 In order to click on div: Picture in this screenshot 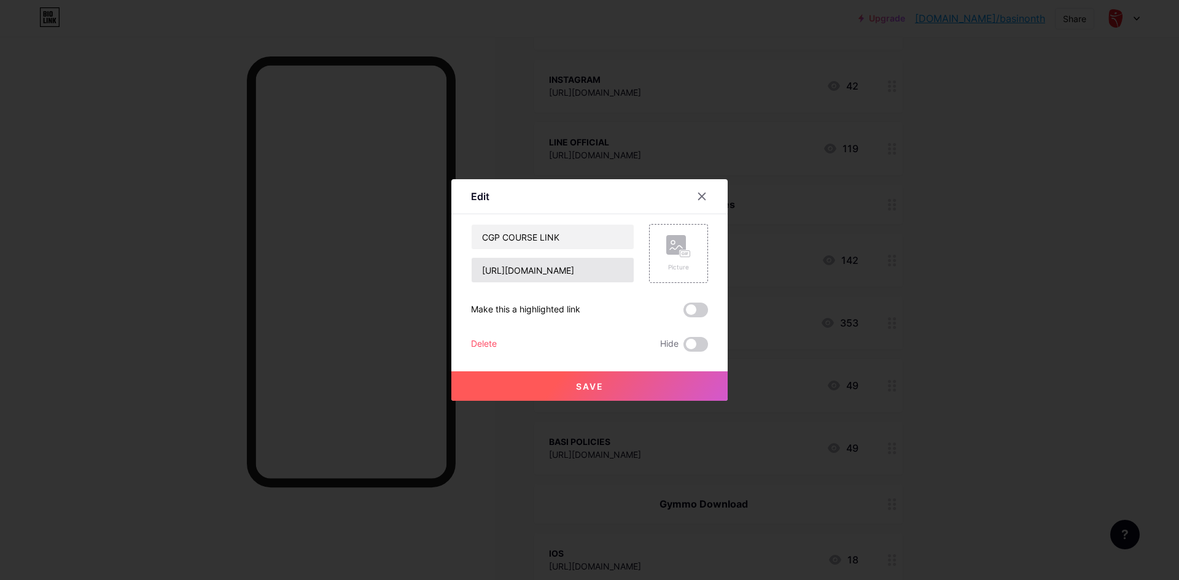, I will do `click(678, 267)`.